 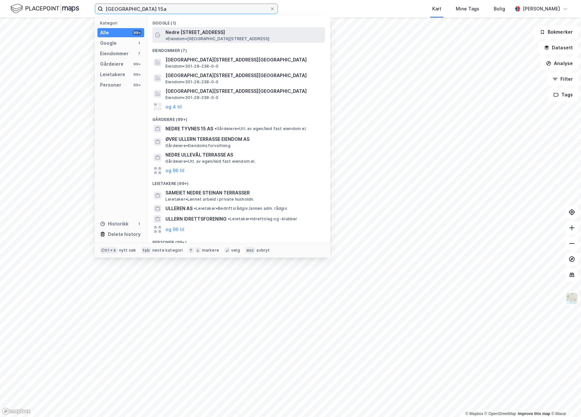 What do you see at coordinates (139, 54) in the screenshot?
I see `div: 7` at bounding box center [139, 54].